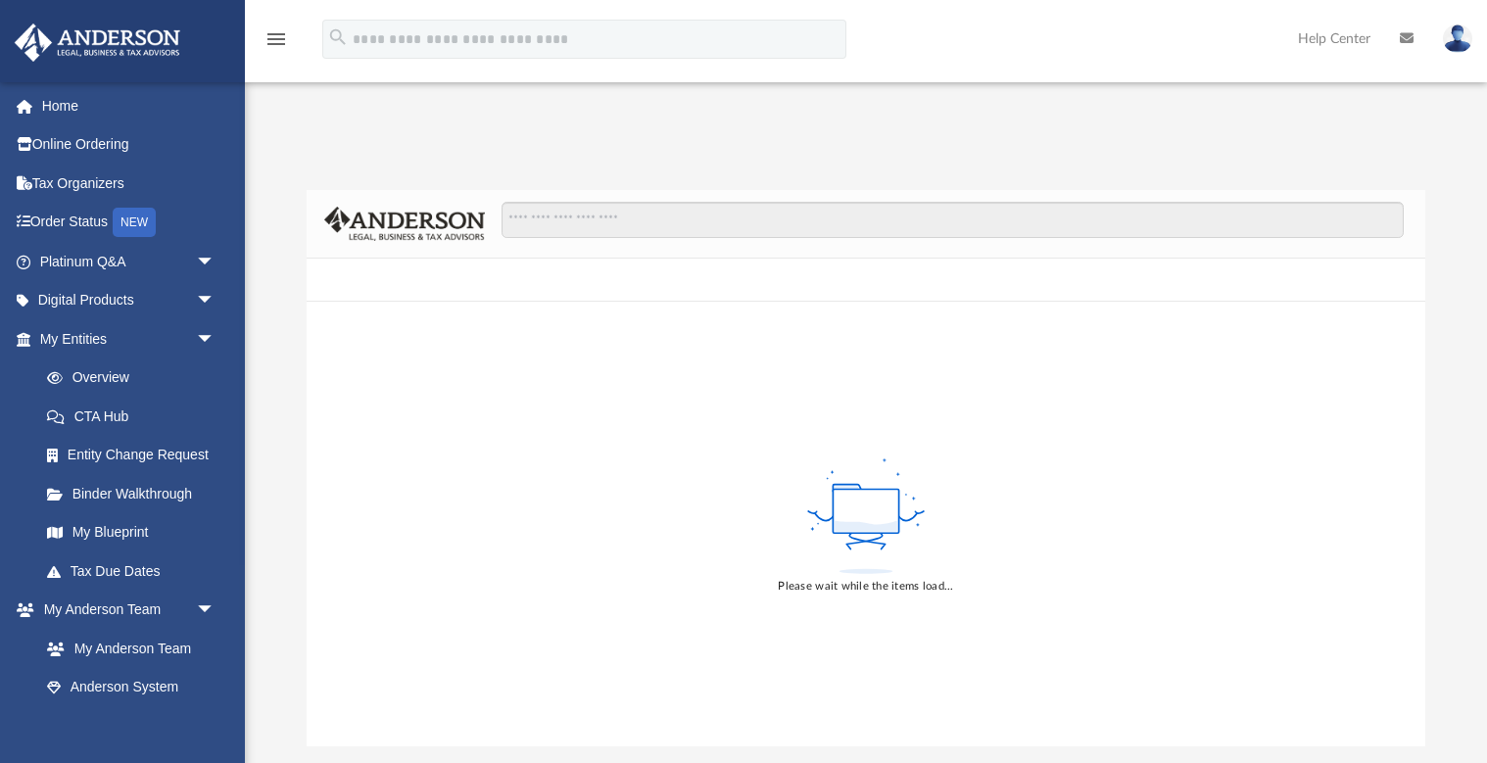 The image size is (1487, 763). I want to click on a: Tax Due Dates, so click(136, 571).